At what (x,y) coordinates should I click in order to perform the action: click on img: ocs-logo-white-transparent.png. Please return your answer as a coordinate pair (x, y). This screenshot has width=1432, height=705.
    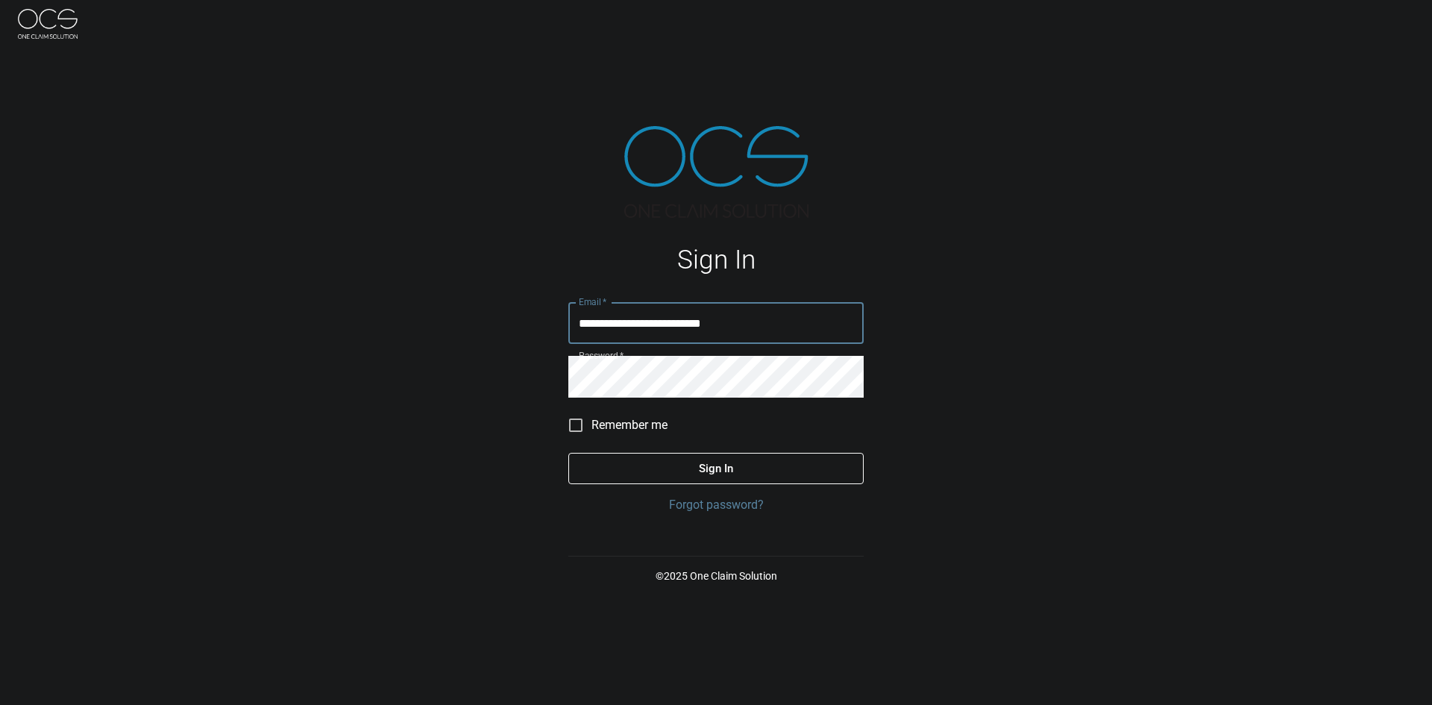
    Looking at the image, I should click on (48, 24).